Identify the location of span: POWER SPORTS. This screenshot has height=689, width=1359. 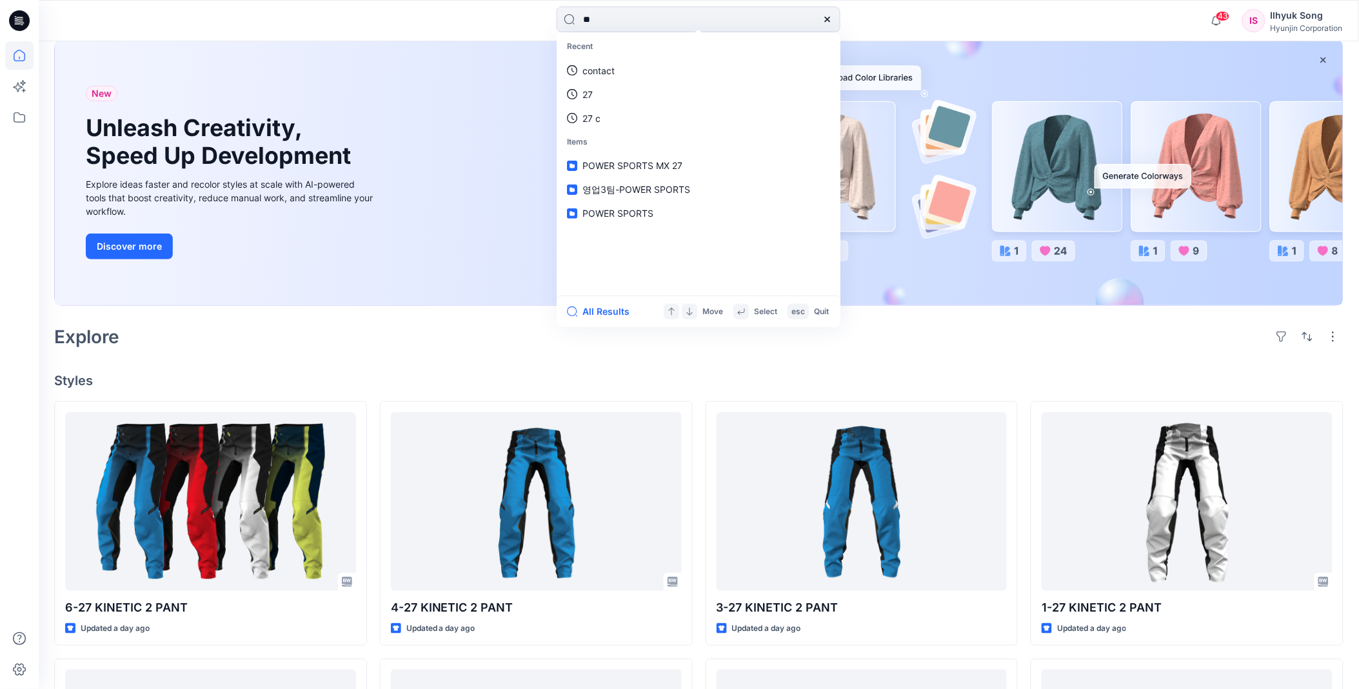
(618, 213).